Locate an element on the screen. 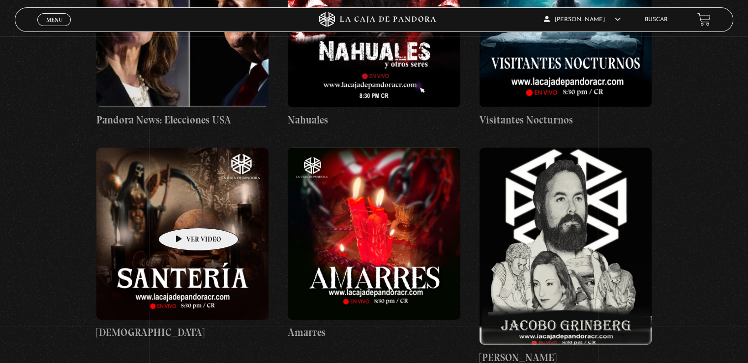 Image resolution: width=748 pixels, height=363 pixels. a: View your shopping cart is located at coordinates (704, 19).